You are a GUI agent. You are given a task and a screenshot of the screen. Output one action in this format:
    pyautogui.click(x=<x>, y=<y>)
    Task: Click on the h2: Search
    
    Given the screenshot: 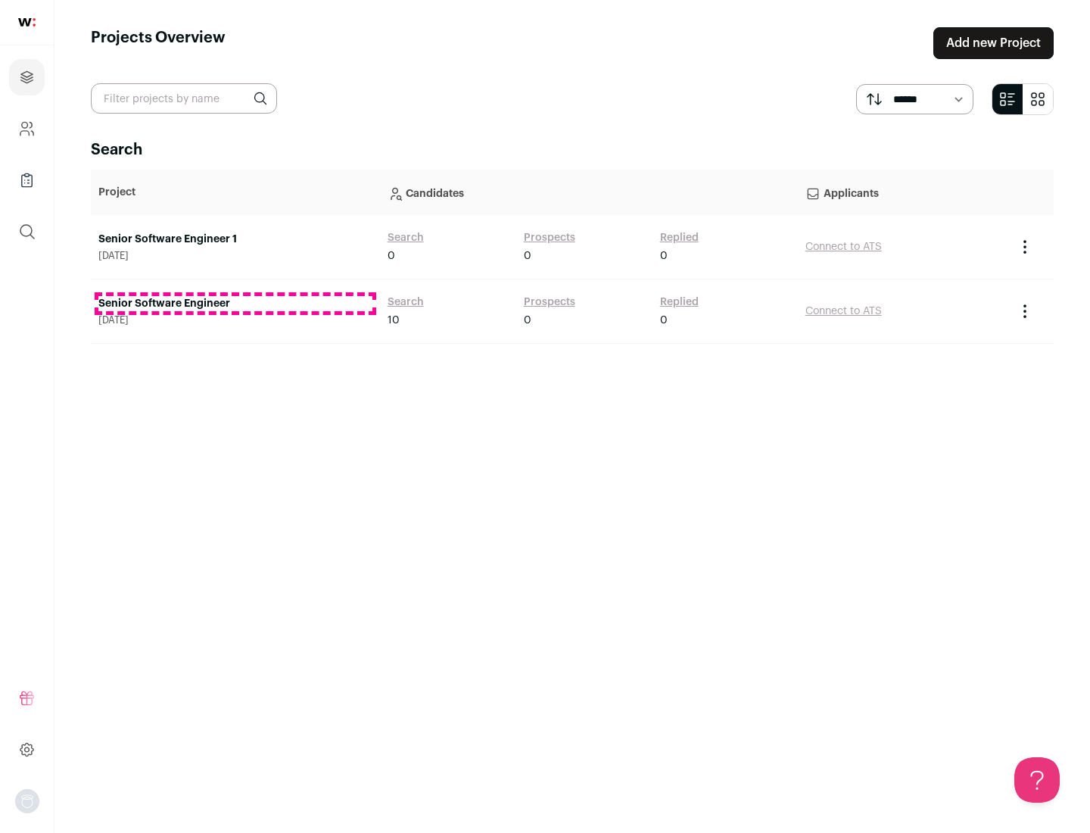 What is the action you would take?
    pyautogui.click(x=572, y=150)
    